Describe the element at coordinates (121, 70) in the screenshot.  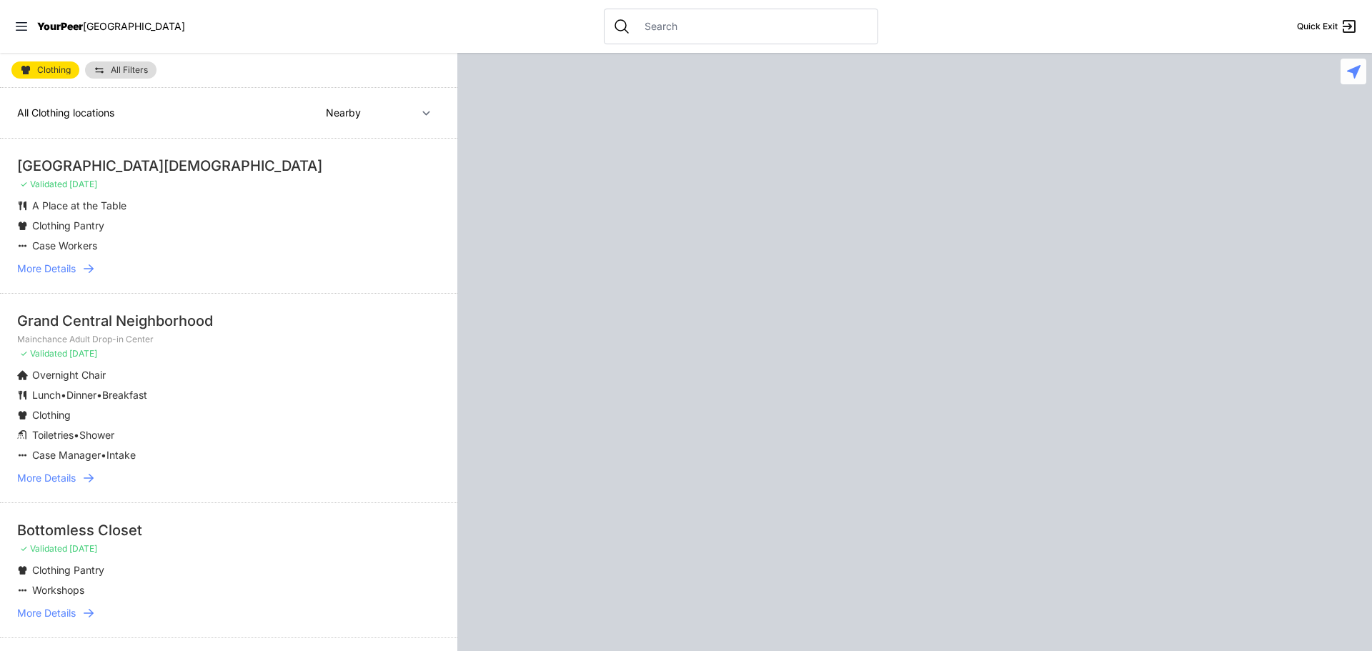
I see `a: All Filters` at that location.